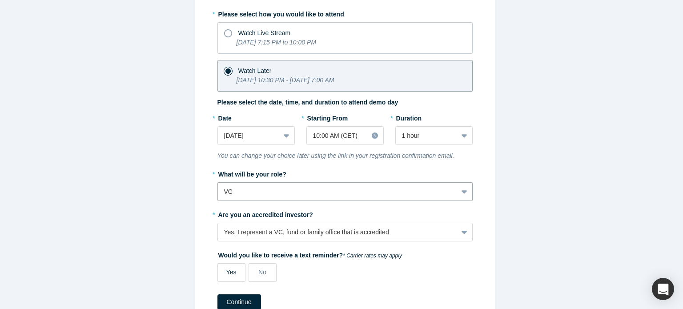 The image size is (683, 309). Describe the element at coordinates (345, 254) in the screenshot. I see `label: Would you like to receive a text reminder?` at that location.